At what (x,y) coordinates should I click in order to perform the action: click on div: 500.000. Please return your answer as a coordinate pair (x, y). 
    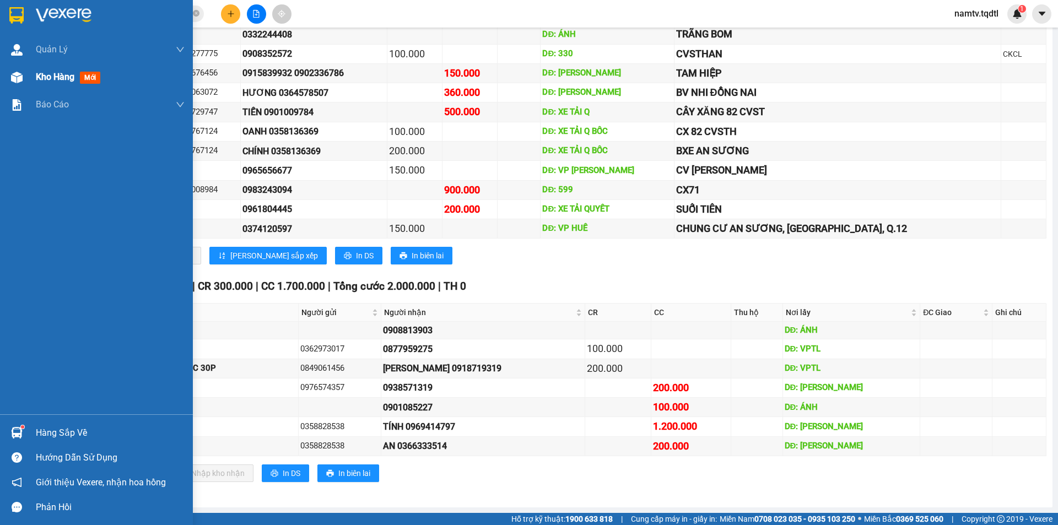
    Looking at the image, I should click on (469, 112).